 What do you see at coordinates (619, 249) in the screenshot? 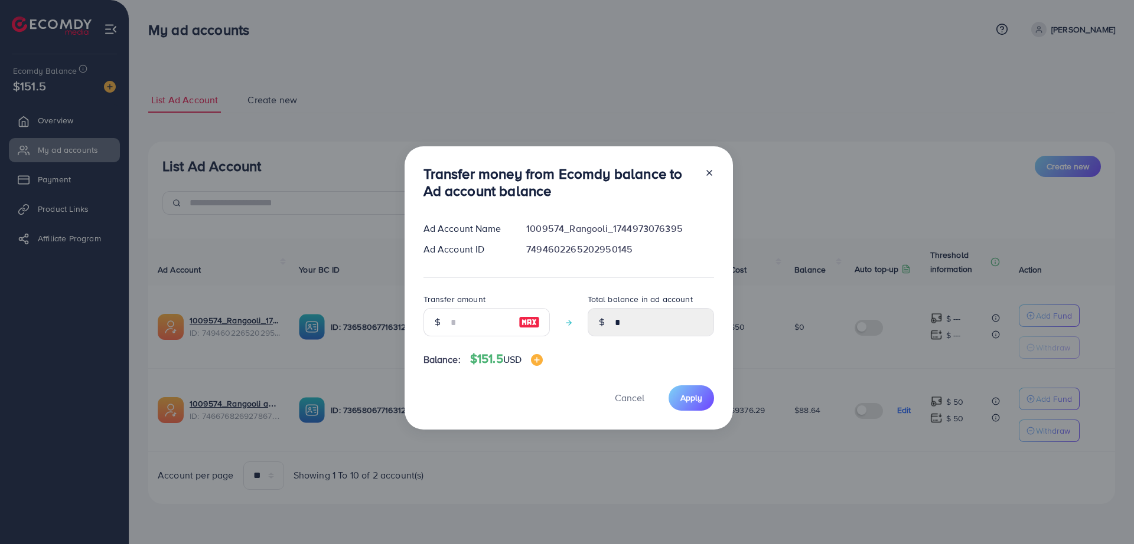
I see `div: 7494602265202950145` at bounding box center [619, 249].